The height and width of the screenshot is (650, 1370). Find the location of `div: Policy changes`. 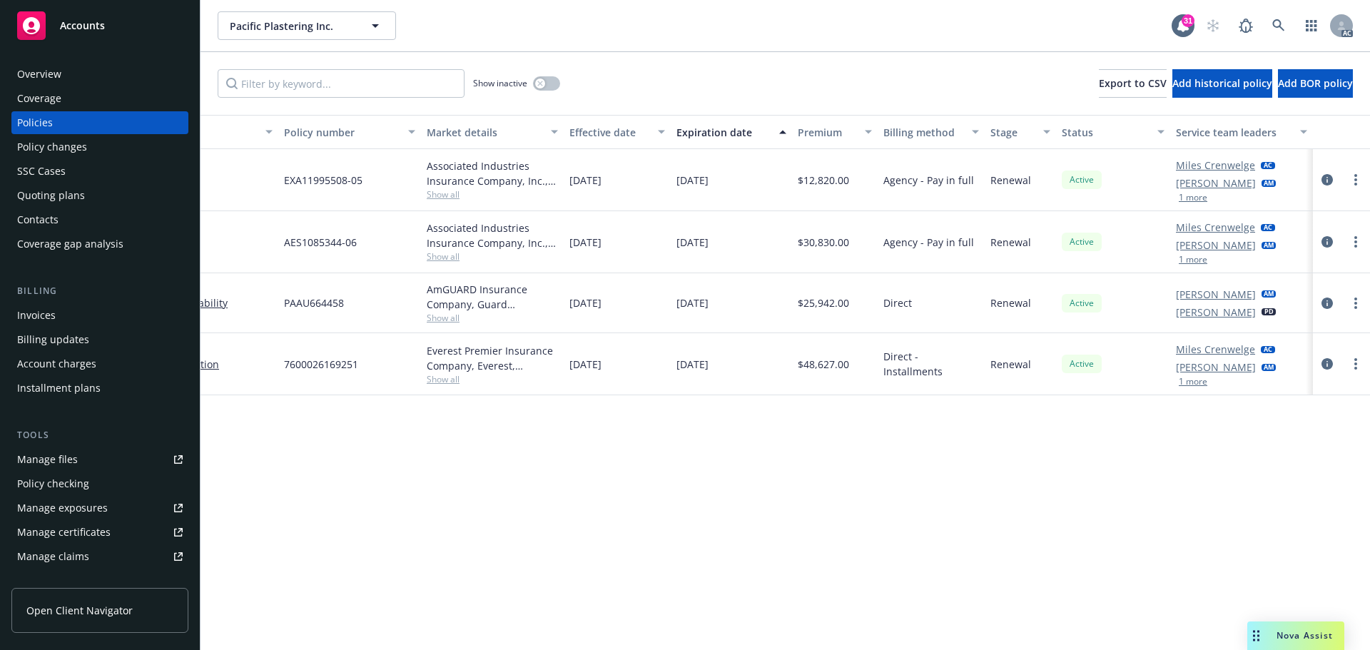

div: Policy changes is located at coordinates (52, 147).